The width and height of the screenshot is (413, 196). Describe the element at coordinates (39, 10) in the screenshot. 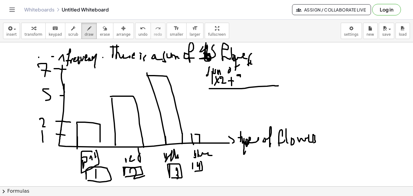

I see `a: Whiteboards` at that location.